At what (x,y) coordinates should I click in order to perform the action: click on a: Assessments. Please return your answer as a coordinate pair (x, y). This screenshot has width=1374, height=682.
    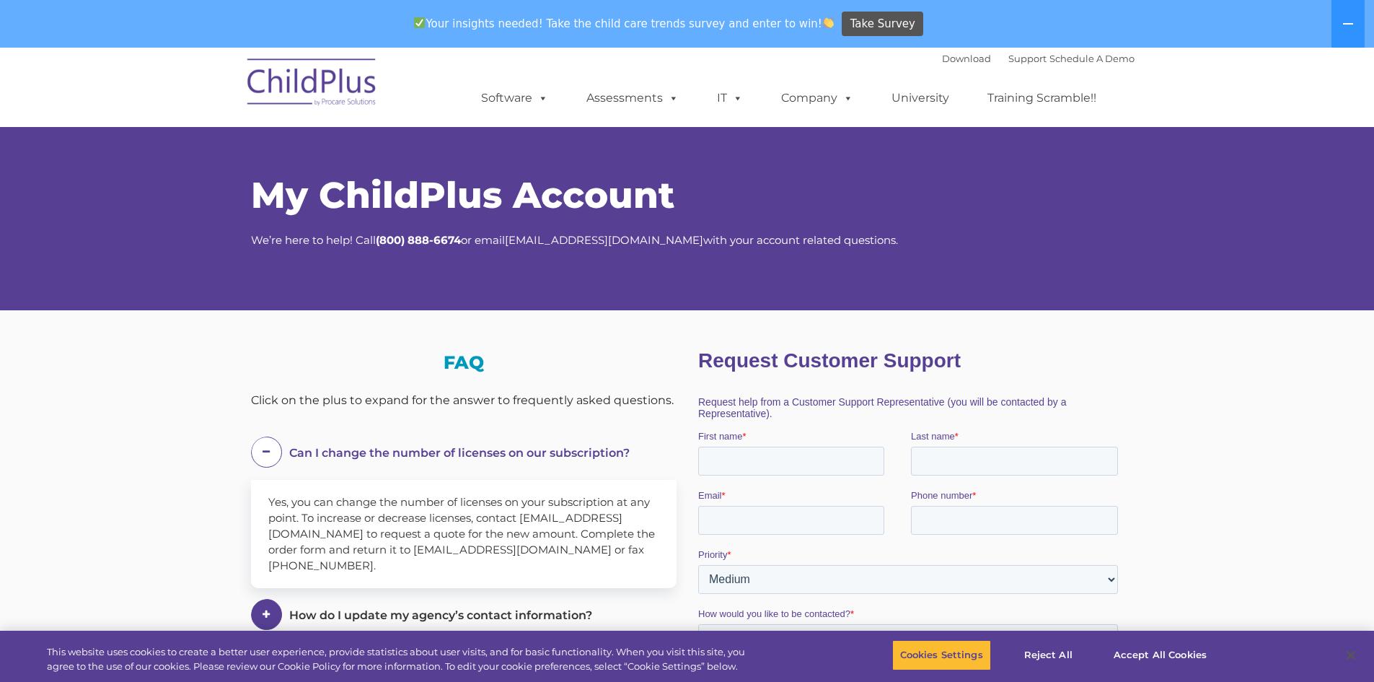
    Looking at the image, I should click on (633, 98).